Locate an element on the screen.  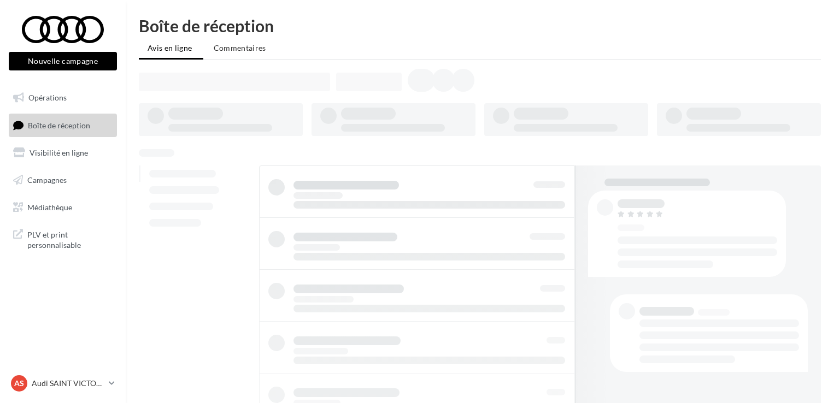
span: Opérations is located at coordinates (48, 97).